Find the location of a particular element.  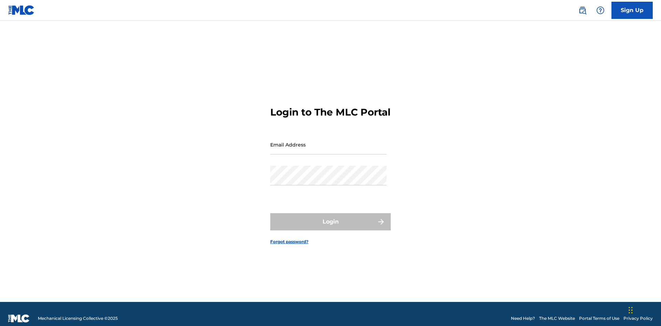

img: search is located at coordinates (583, 10).